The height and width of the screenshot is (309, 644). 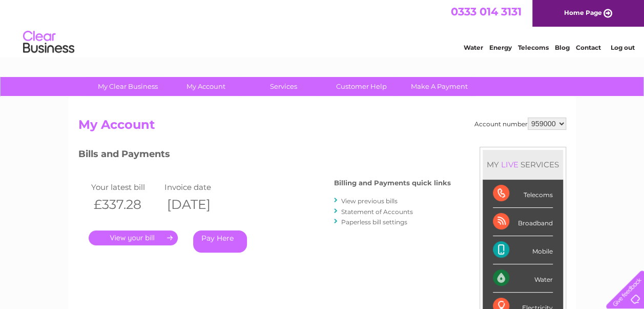 I want to click on img: logo.png, so click(x=49, y=42).